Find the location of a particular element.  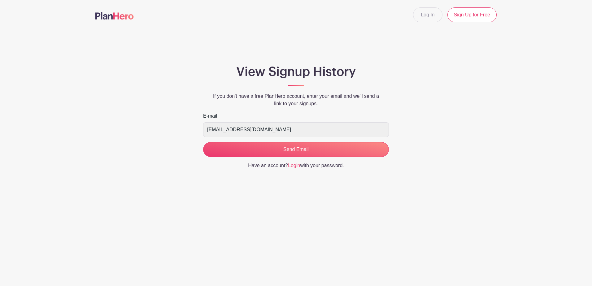

input: Send Email is located at coordinates (296, 150).